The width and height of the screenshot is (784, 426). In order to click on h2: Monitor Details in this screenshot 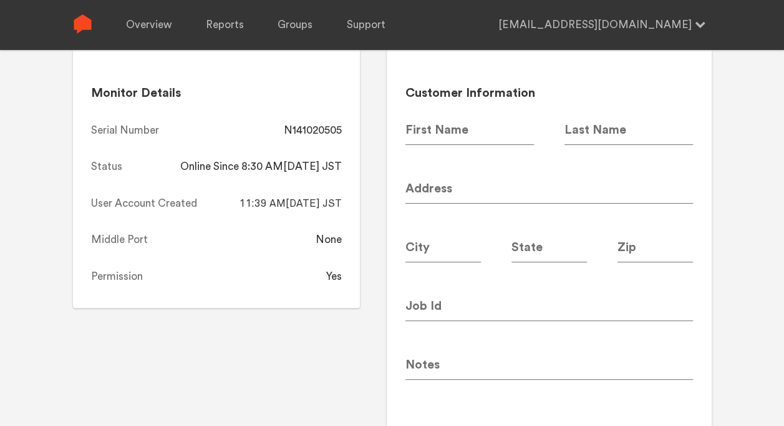, I will do `click(216, 93)`.